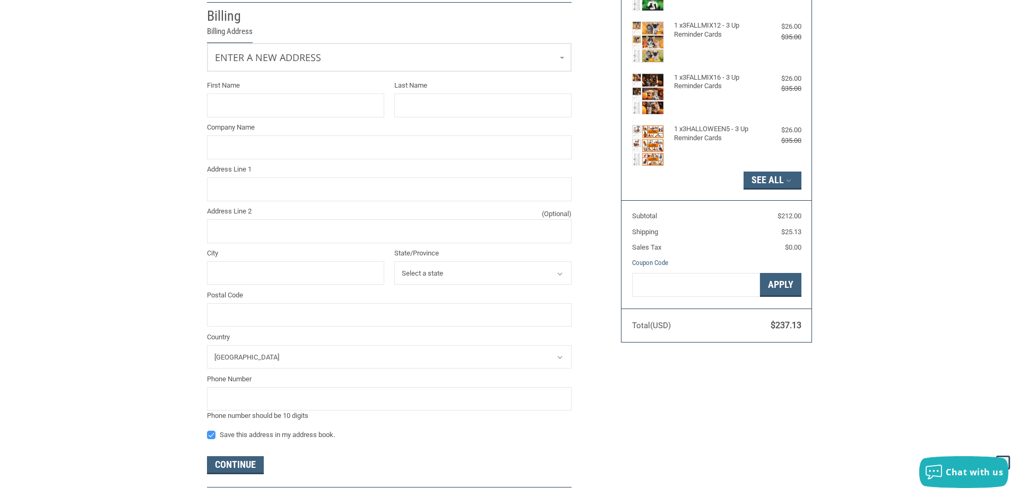 The height and width of the screenshot is (496, 1019). I want to click on span: Shipping, so click(645, 231).